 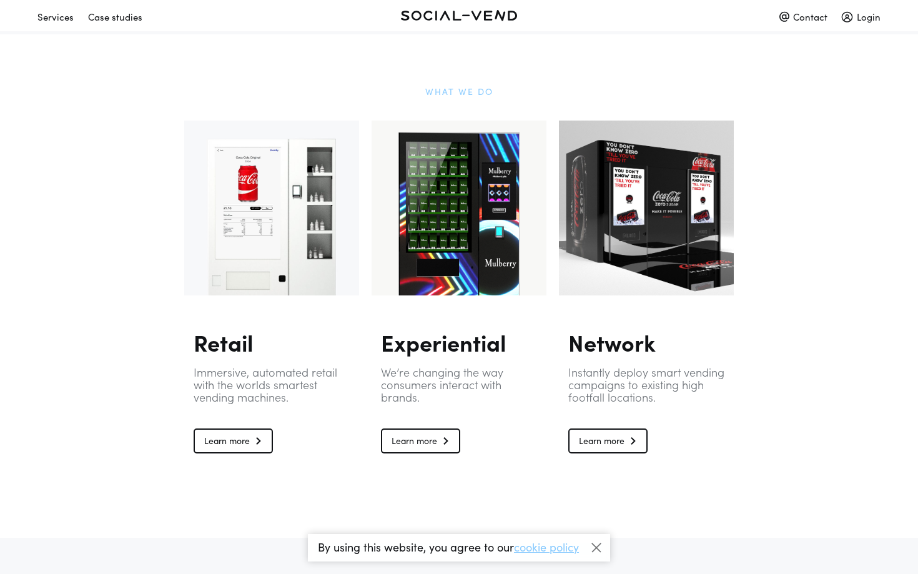 I want to click on div: Case studies, so click(x=115, y=16).